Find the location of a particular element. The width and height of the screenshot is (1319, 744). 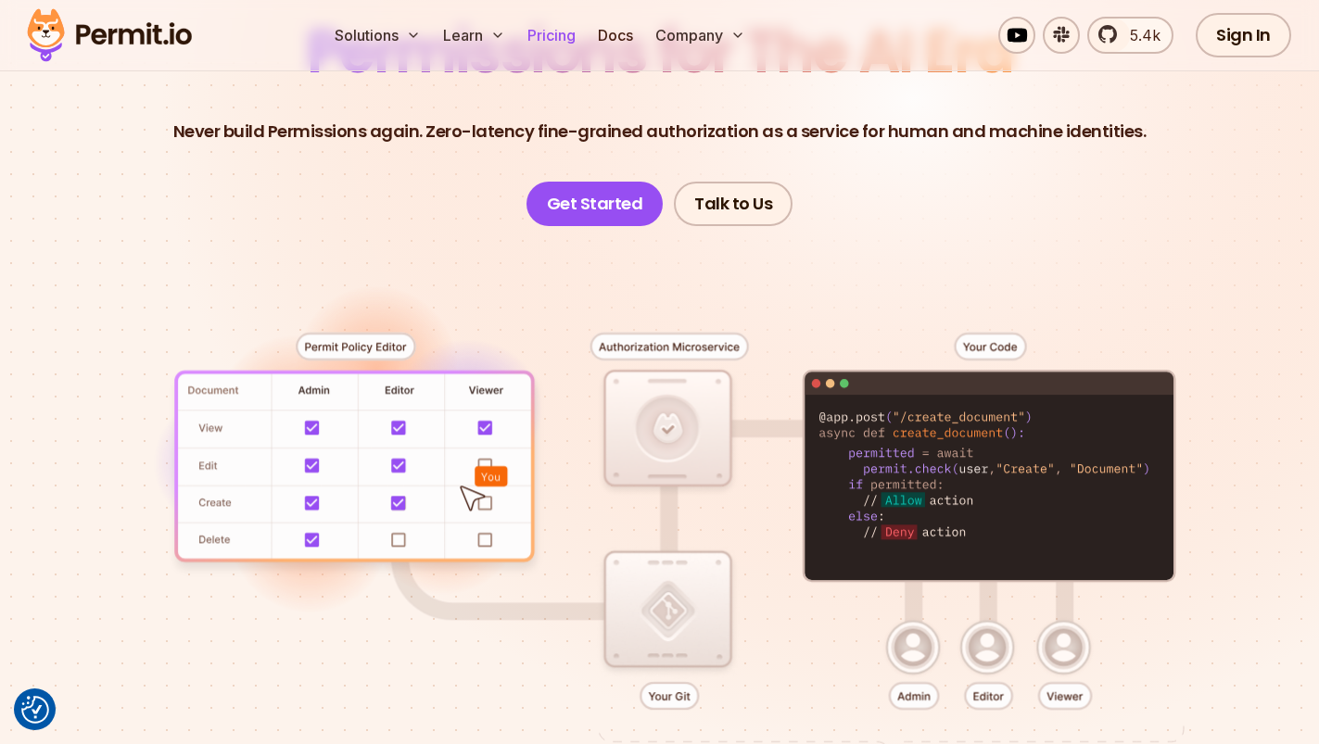

a: 5.4k is located at coordinates (1130, 35).